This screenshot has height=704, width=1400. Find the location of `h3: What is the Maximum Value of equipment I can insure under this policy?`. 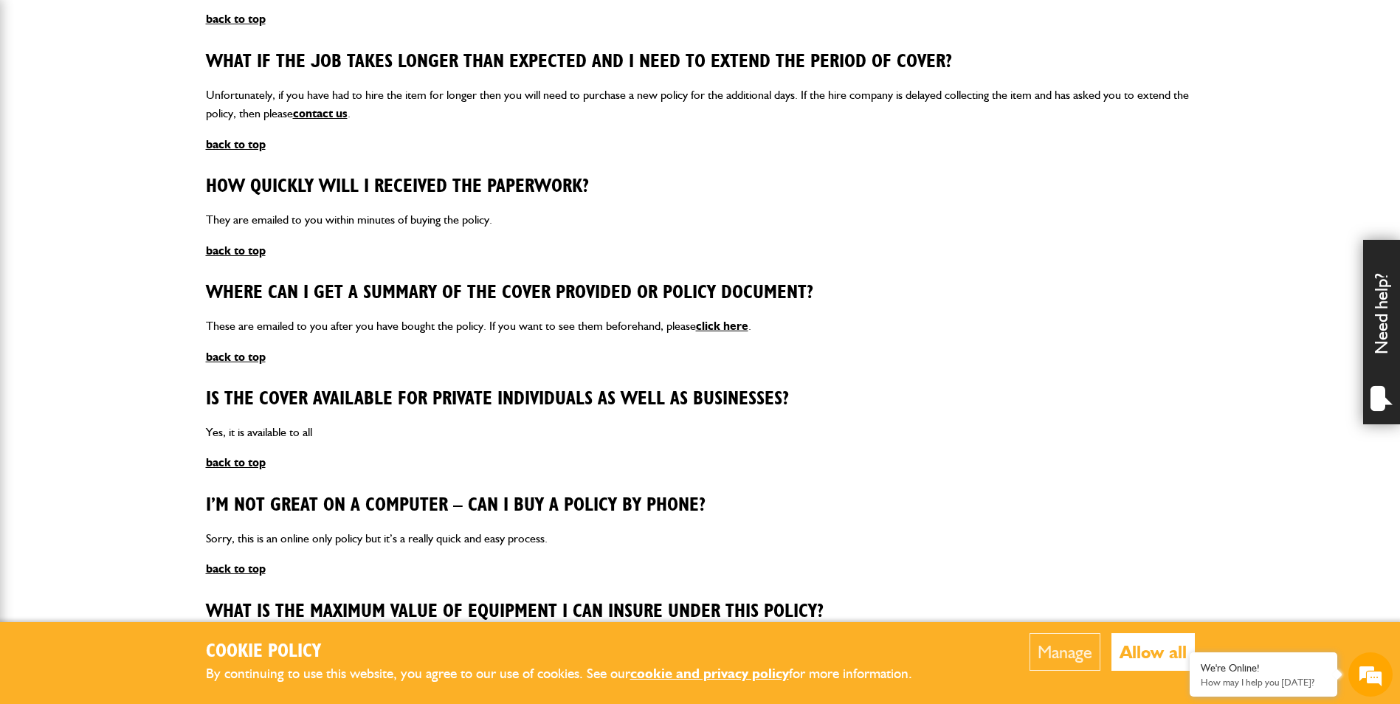

h3: What is the Maximum Value of equipment I can insure under this policy? is located at coordinates (700, 612).